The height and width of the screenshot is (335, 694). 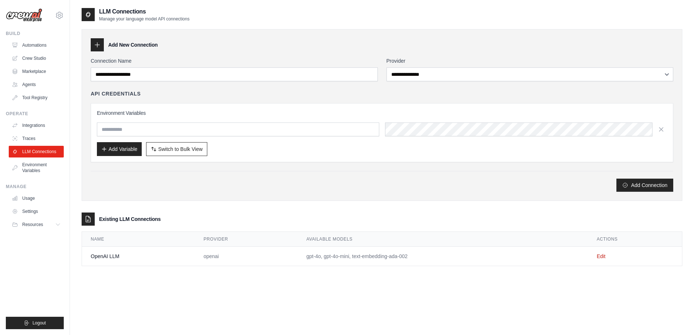 I want to click on th: Available Models, so click(x=443, y=239).